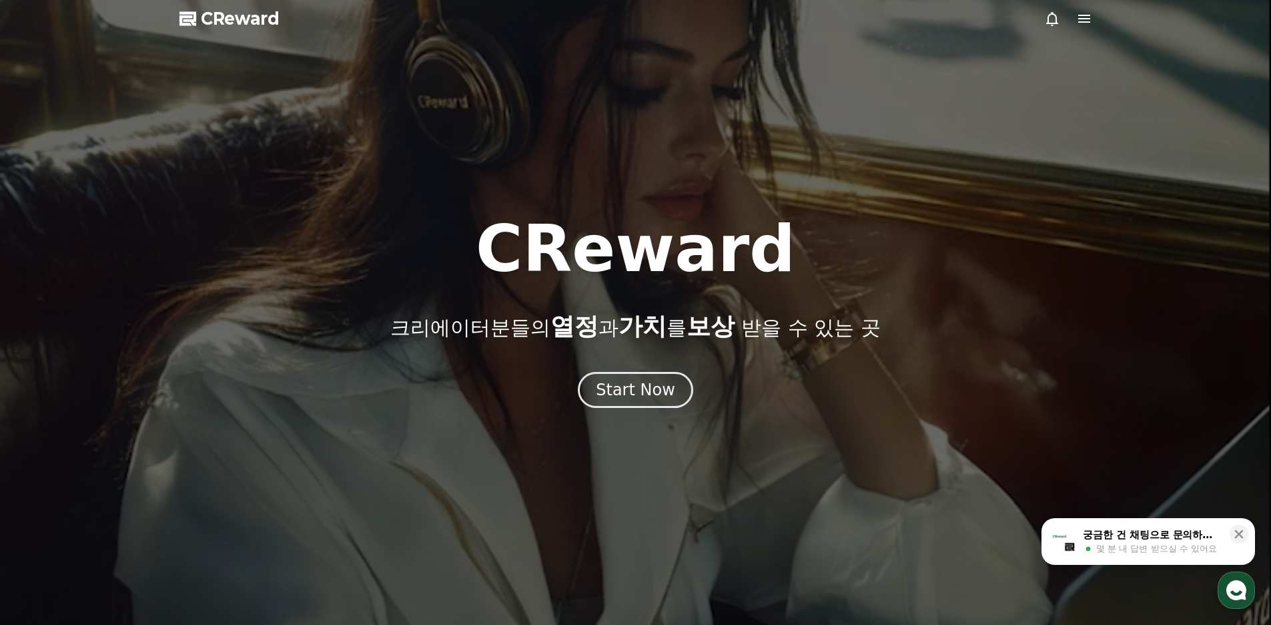  Describe the element at coordinates (711, 326) in the screenshot. I see `span: 보상` at that location.